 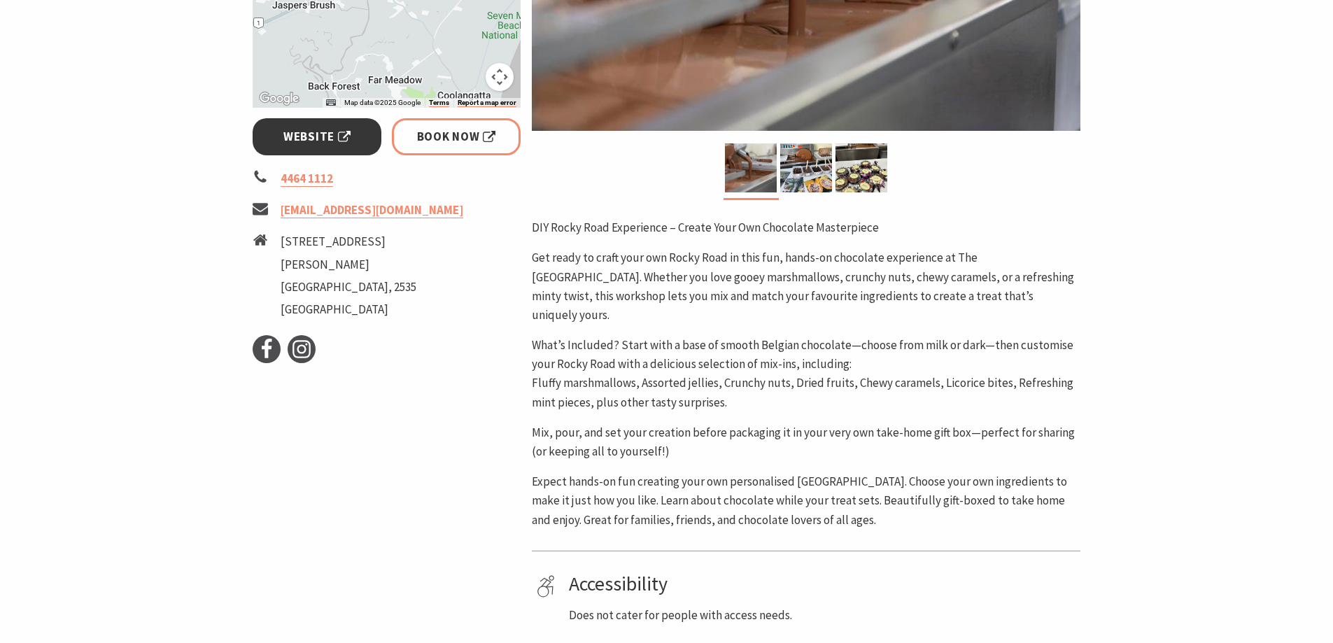 What do you see at coordinates (307, 178) in the screenshot?
I see `a: 4464 1112` at bounding box center [307, 178].